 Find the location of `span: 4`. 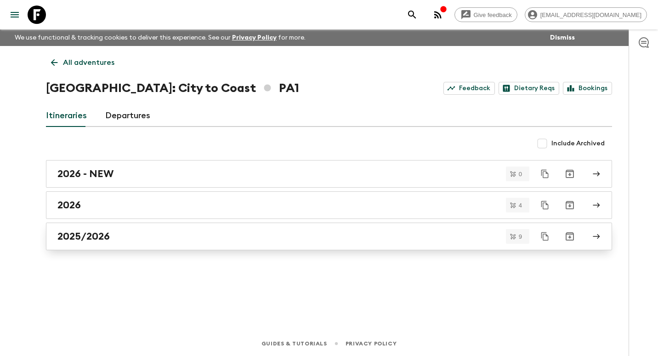

span: 4 is located at coordinates (520, 205).